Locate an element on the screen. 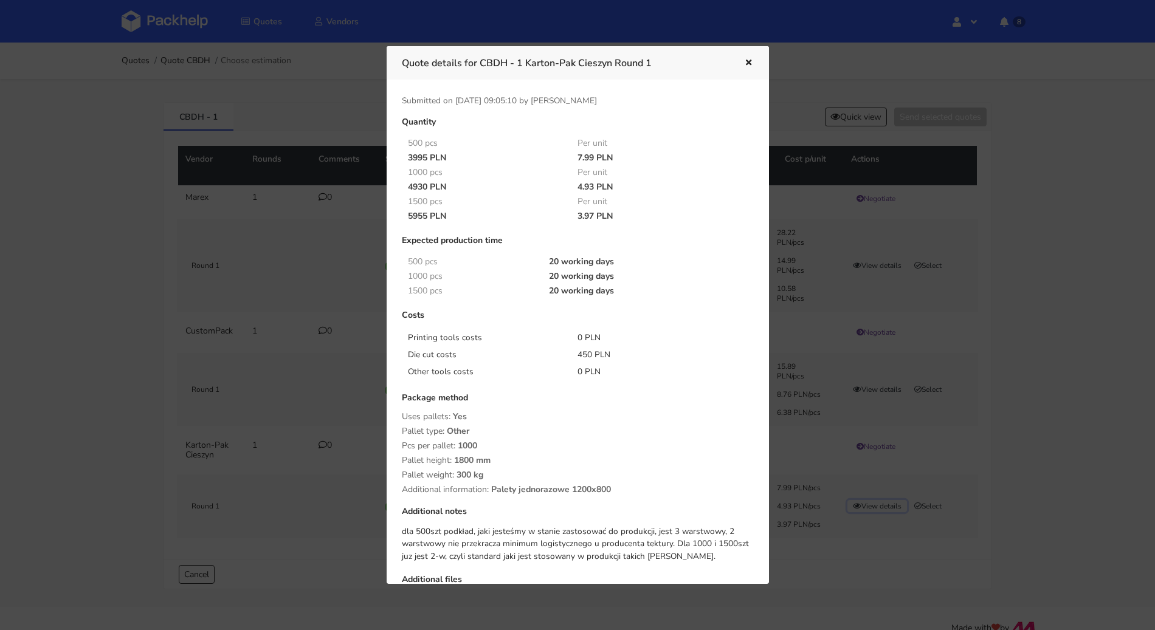 This screenshot has height=630, width=1155. div: 5955 PLN is located at coordinates (484, 216).